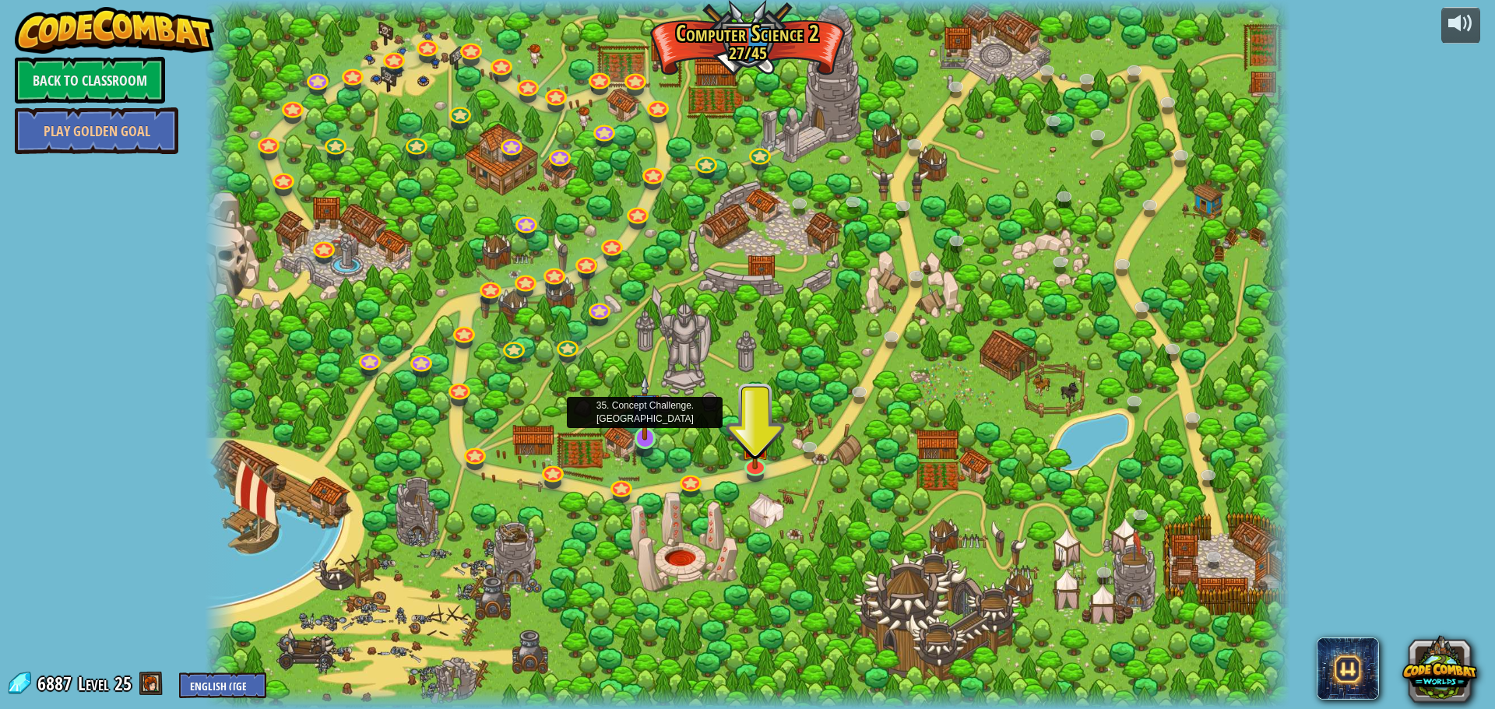 Image resolution: width=1495 pixels, height=709 pixels. What do you see at coordinates (93, 684) in the screenshot?
I see `span: Level` at bounding box center [93, 684].